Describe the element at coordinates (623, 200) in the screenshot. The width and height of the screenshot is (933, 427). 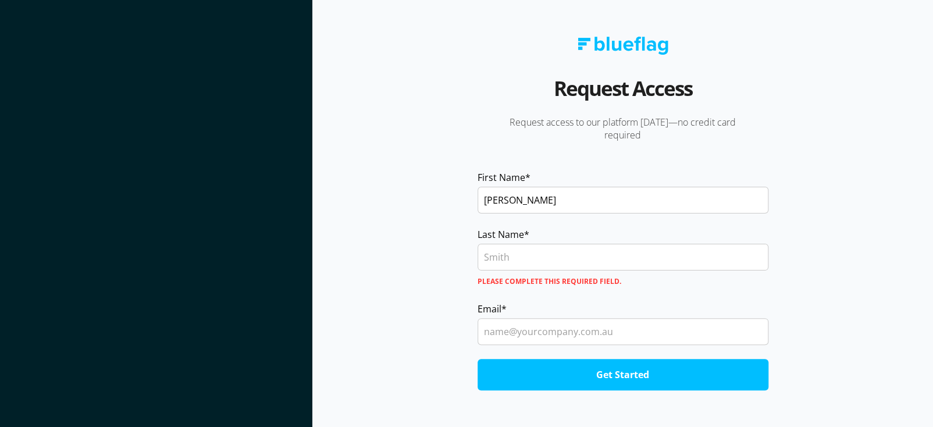
I see `input: John` at that location.